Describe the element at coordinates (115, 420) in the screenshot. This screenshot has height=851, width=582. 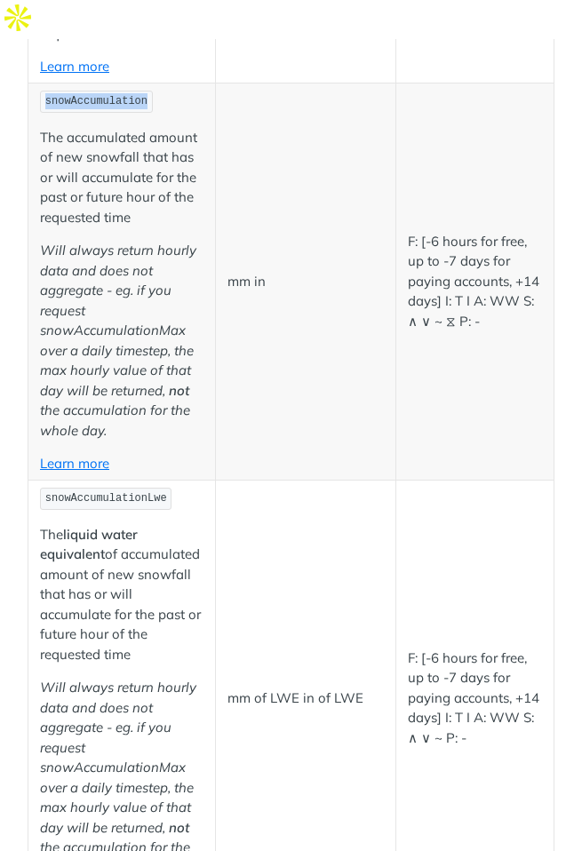
I see `em: the accumulation for the whole day.` at that location.